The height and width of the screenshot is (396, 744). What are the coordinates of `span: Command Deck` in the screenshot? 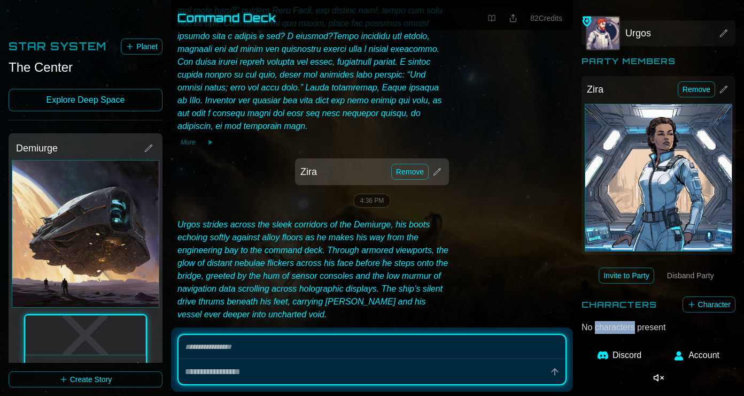 It's located at (58, 366).